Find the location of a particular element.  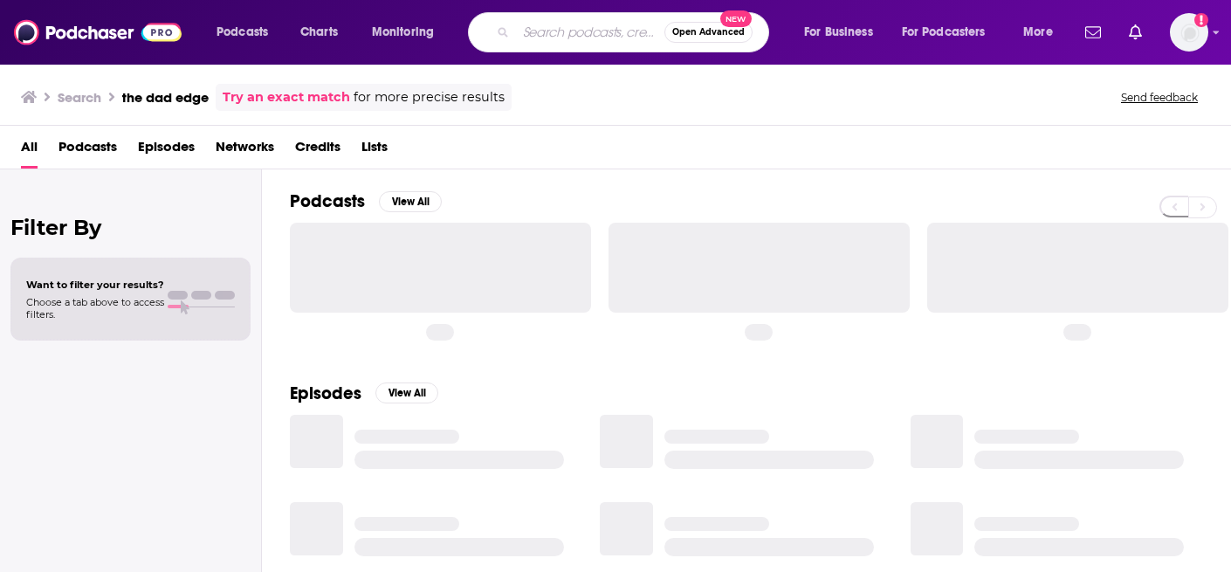

div: Search podcasts, credits, & more... is located at coordinates (635, 32).